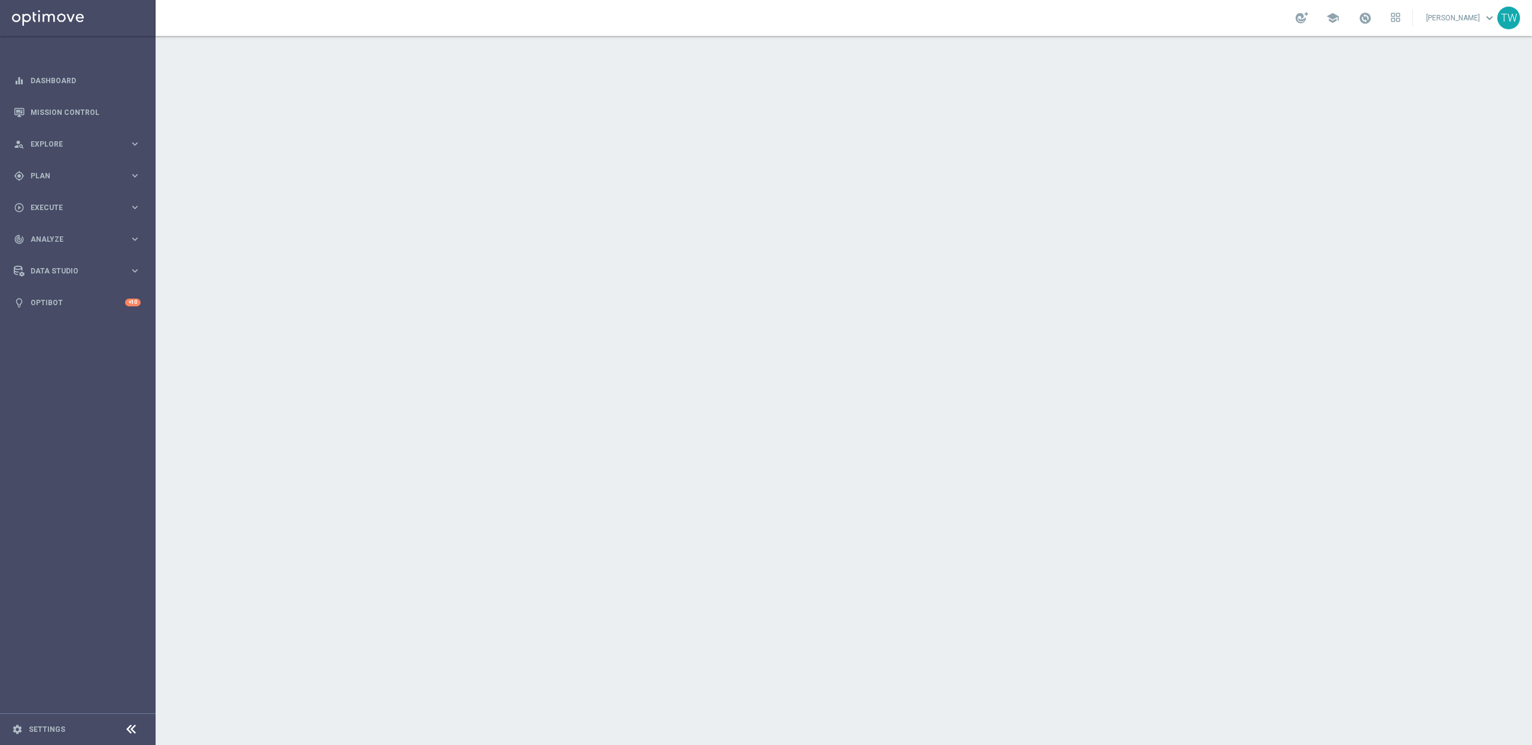 This screenshot has width=1532, height=745. I want to click on span: Execute, so click(80, 208).